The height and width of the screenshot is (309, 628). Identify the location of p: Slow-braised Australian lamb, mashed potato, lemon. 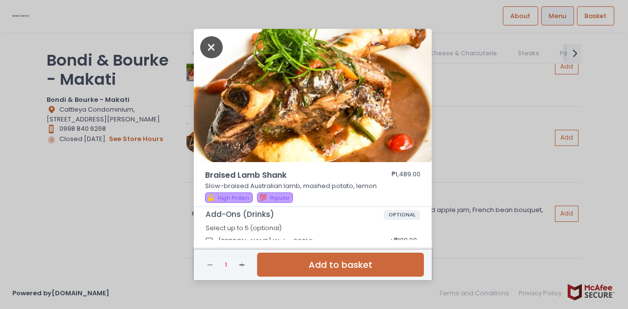
(313, 186).